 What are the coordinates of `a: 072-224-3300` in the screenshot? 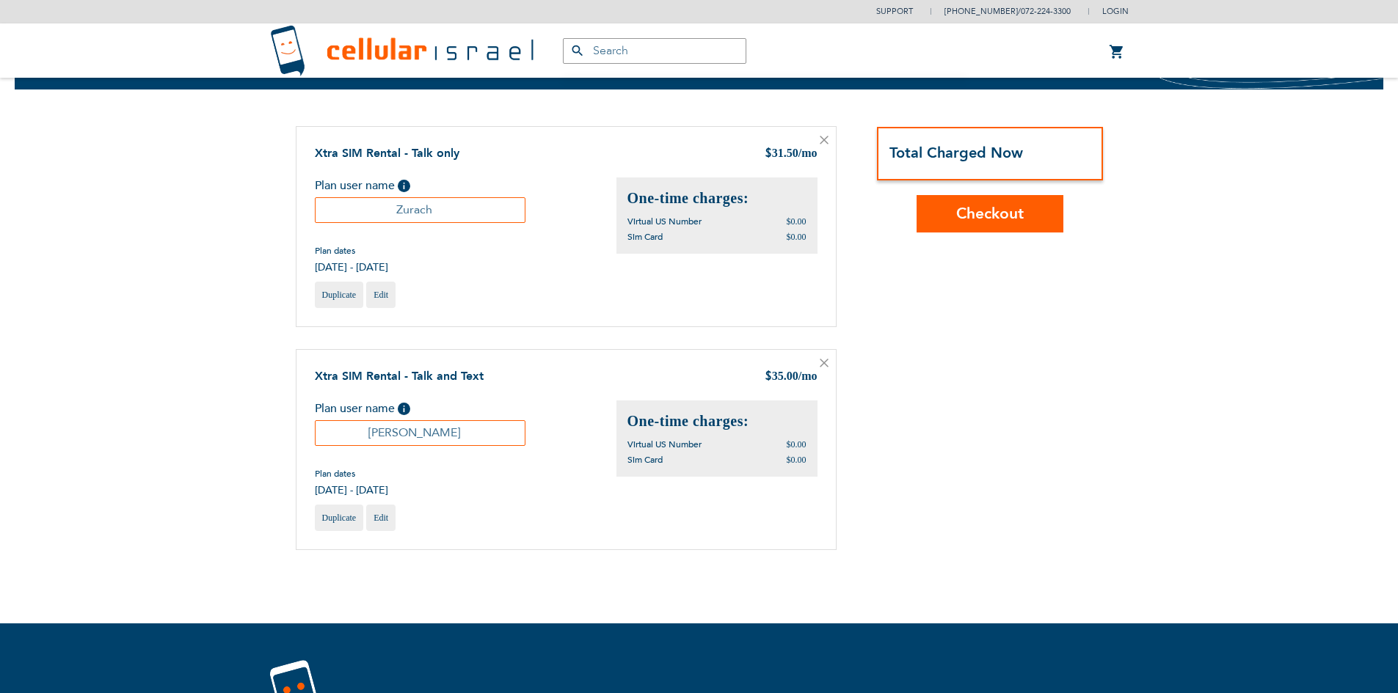 It's located at (1046, 11).